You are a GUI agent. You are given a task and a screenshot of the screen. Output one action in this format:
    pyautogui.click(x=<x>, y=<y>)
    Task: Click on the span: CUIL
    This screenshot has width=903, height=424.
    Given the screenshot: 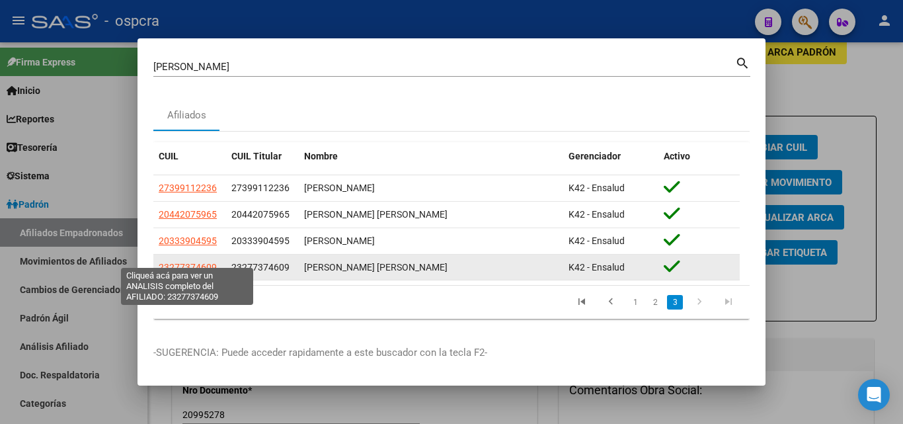 What is the action you would take?
    pyautogui.click(x=169, y=156)
    